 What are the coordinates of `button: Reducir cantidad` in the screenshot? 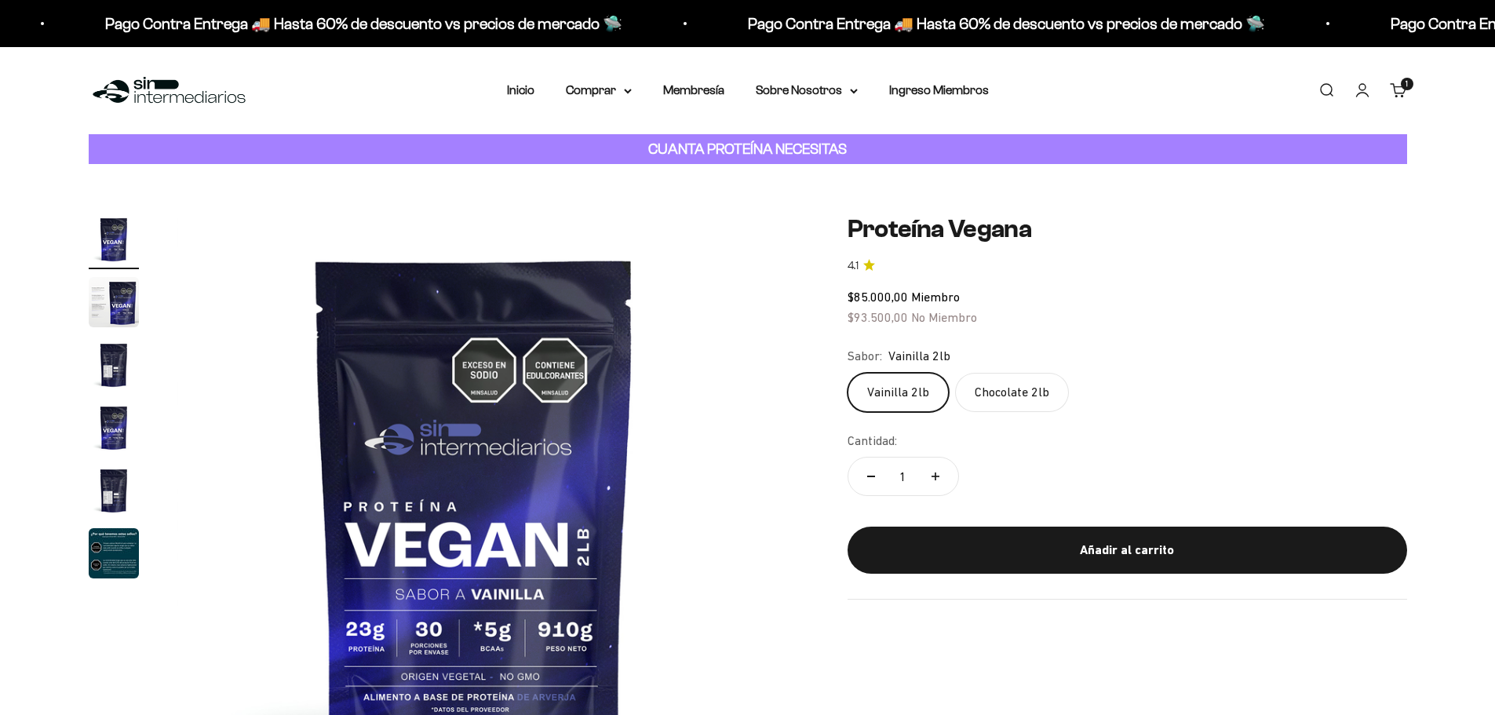 It's located at (871, 476).